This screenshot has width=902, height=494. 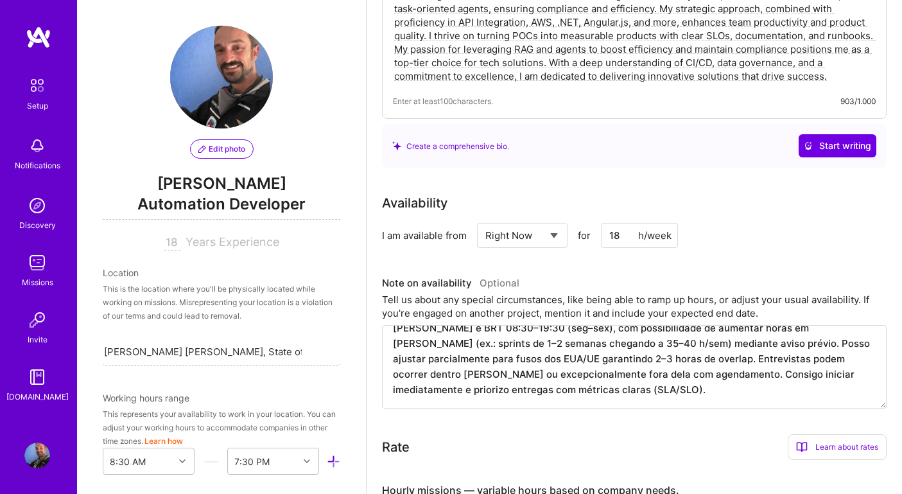 What do you see at coordinates (37, 455) in the screenshot?
I see `a: User Avatar` at bounding box center [37, 455].